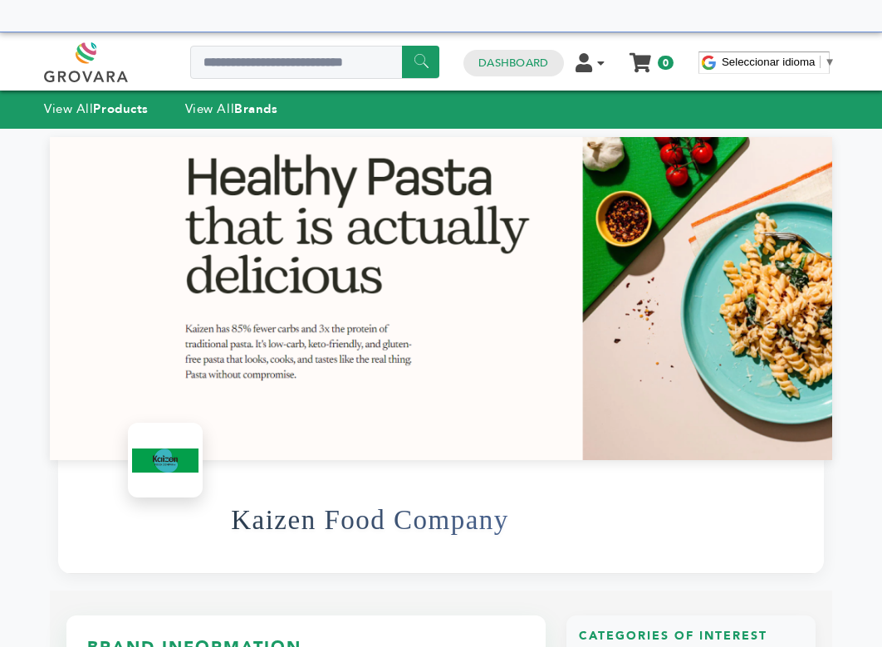 The image size is (882, 647). What do you see at coordinates (315, 62) in the screenshot?
I see `input: Search a product or brand...` at bounding box center [315, 62].